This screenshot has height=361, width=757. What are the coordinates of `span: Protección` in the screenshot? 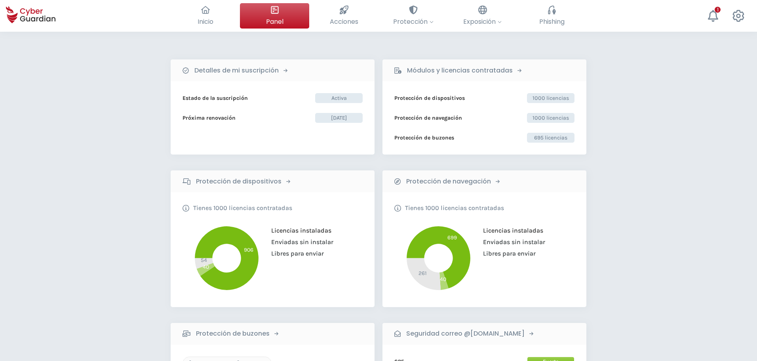 It's located at (414, 21).